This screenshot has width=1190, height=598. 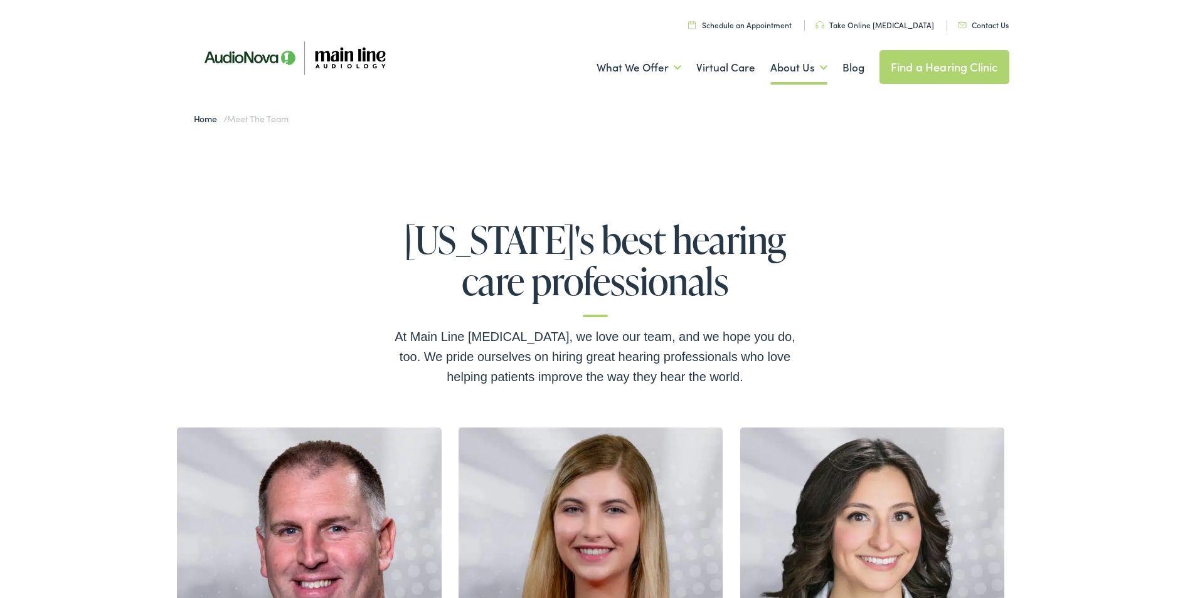 I want to click on a: About Us, so click(x=798, y=68).